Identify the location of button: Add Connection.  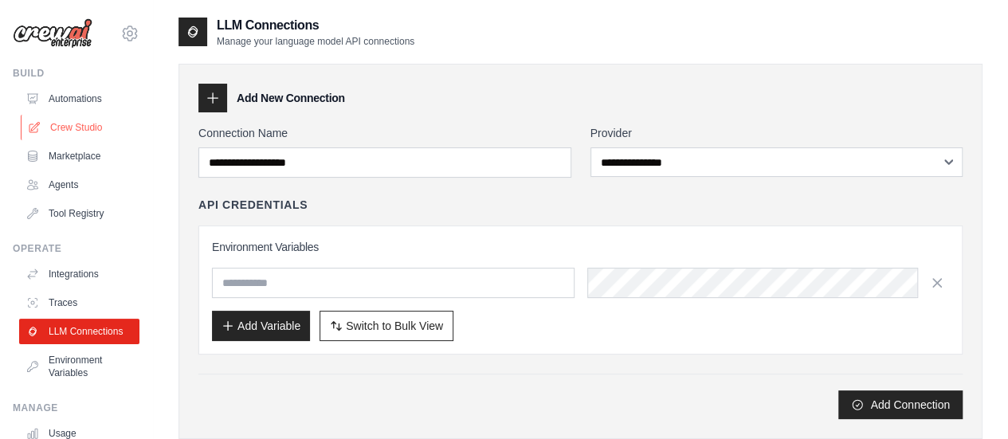
(901, 405).